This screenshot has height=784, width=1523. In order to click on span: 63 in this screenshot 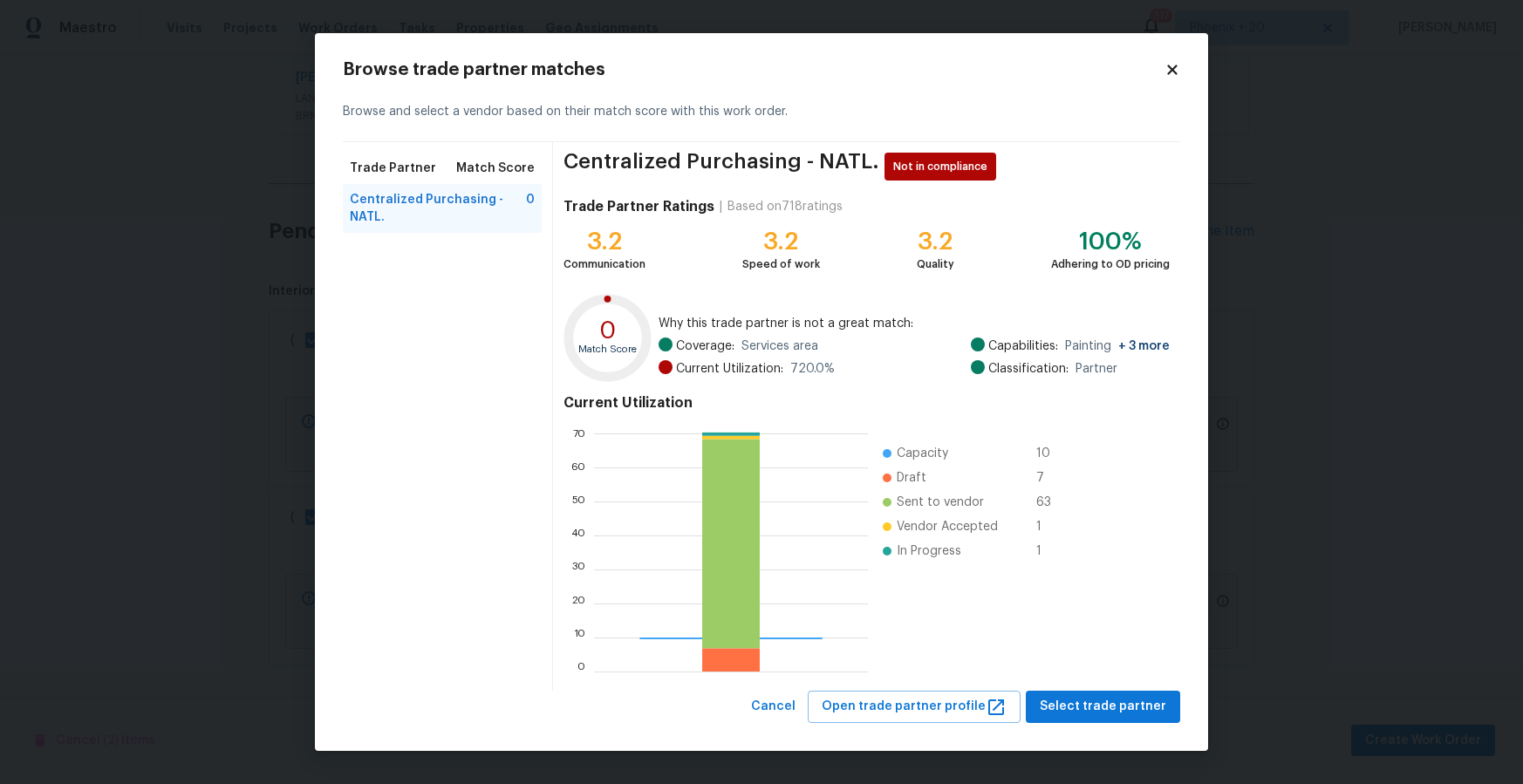, I will do `click(1049, 502)`.